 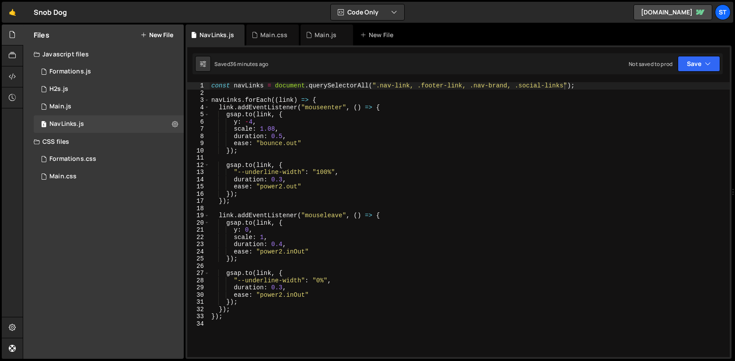 I want to click on div: 21, so click(x=198, y=230).